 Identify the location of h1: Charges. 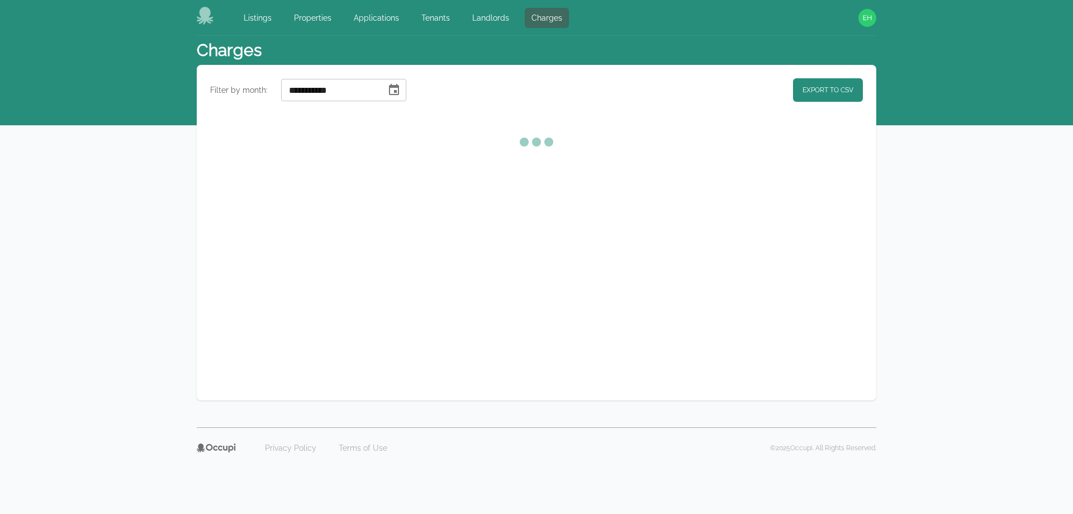
(229, 50).